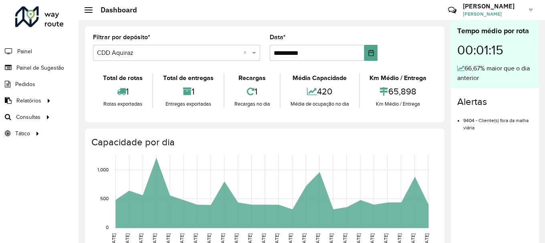  What do you see at coordinates (319, 78) in the screenshot?
I see `div: Média Capacidade` at bounding box center [319, 78].